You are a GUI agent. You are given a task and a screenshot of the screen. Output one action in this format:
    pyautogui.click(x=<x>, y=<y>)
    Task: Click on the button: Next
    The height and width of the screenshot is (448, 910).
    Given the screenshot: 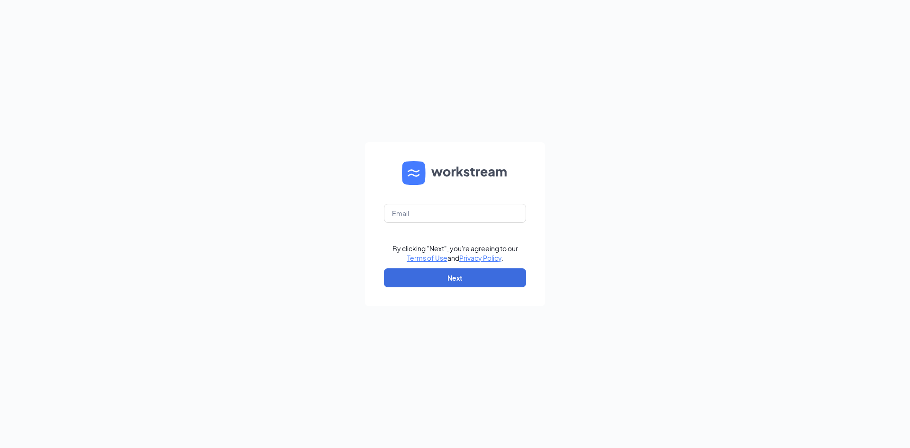 What is the action you would take?
    pyautogui.click(x=455, y=278)
    